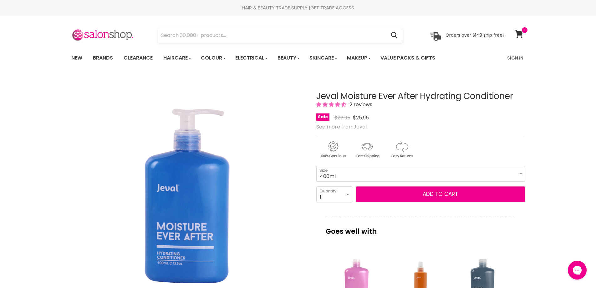 The image size is (596, 288). I want to click on button: Search, so click(394, 35).